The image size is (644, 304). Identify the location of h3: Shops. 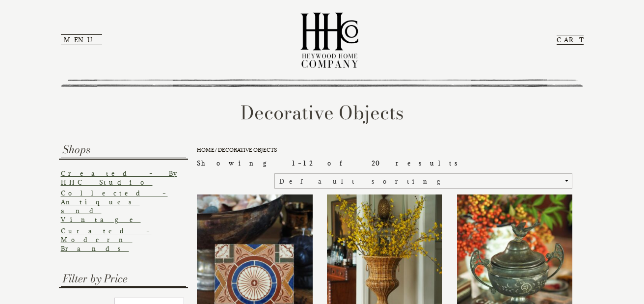
(123, 149).